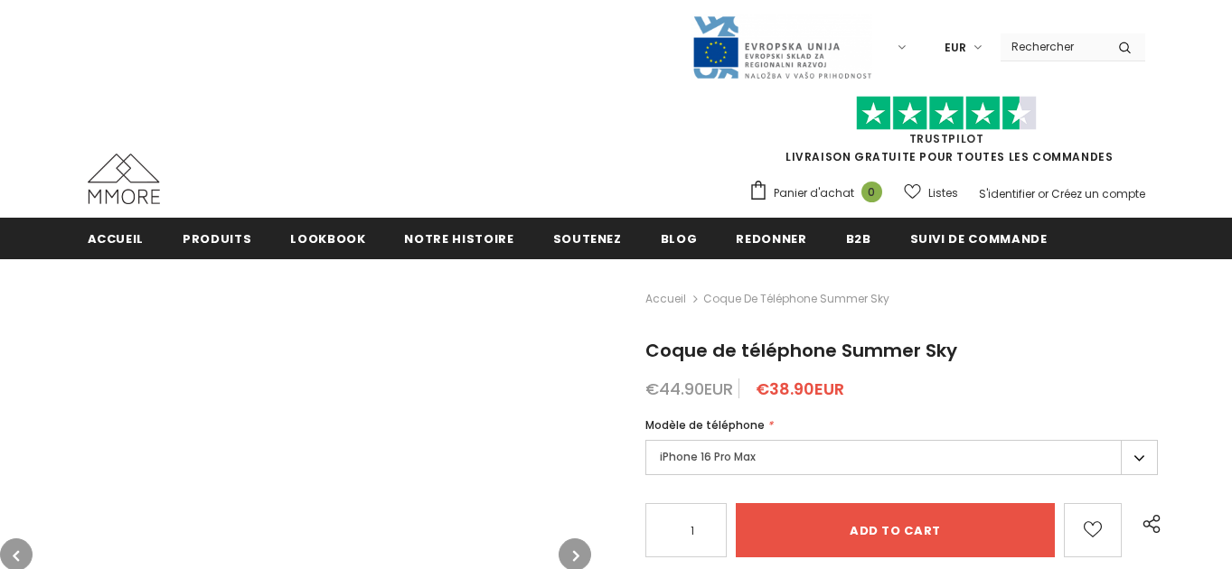  Describe the element at coordinates (1007, 193) in the screenshot. I see `a: S'identifier` at that location.